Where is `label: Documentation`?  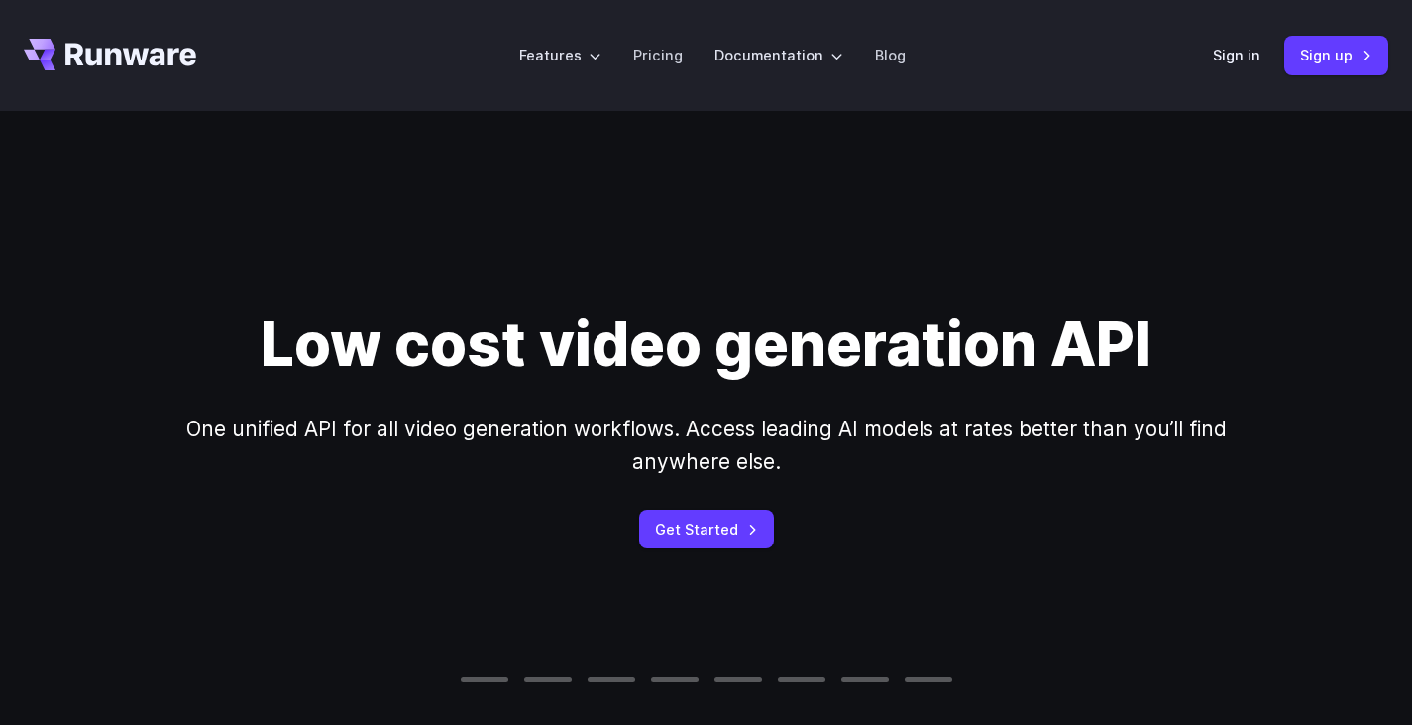 label: Documentation is located at coordinates (779, 55).